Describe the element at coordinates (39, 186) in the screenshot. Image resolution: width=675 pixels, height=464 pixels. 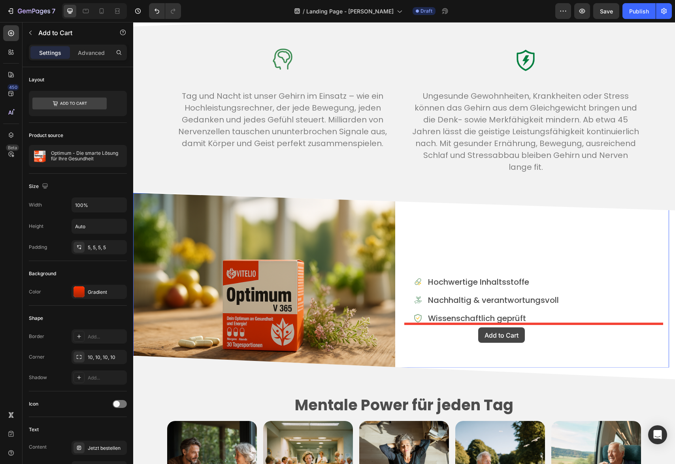
I see `div: Size` at that location.